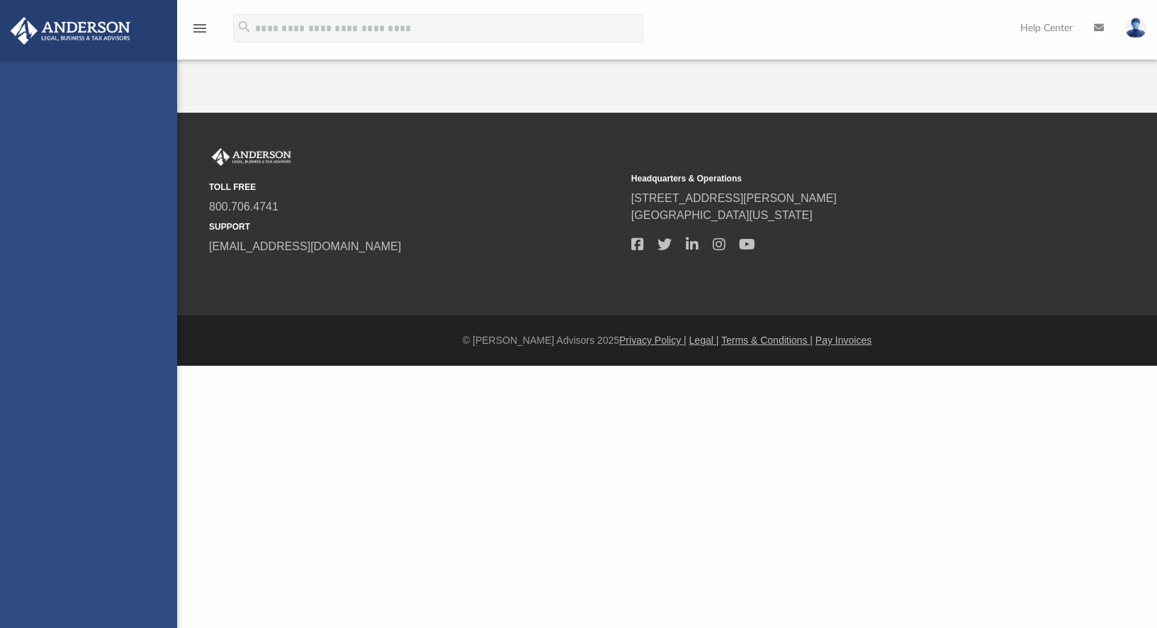  Describe the element at coordinates (766, 340) in the screenshot. I see `a: Terms & Conditions |` at that location.